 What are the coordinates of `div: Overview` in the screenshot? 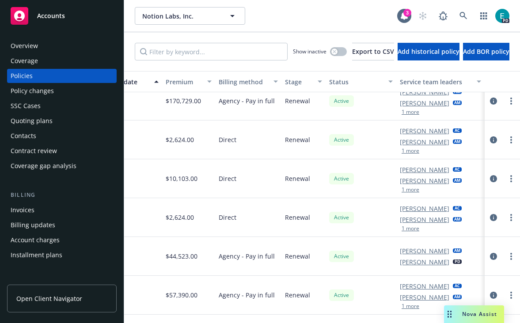 It's located at (24, 46).